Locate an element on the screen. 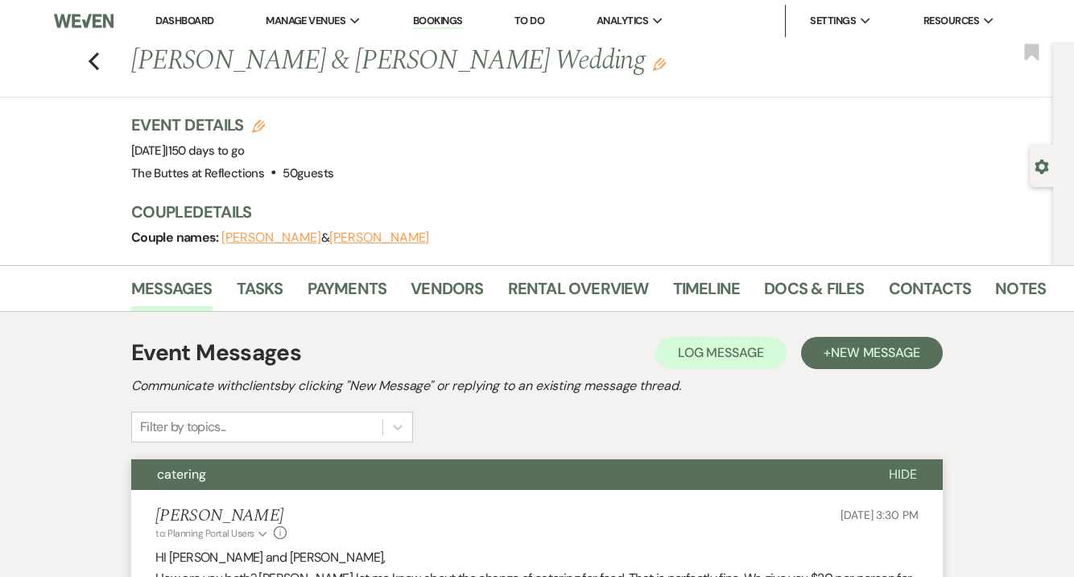  span: New Message is located at coordinates (875, 352).